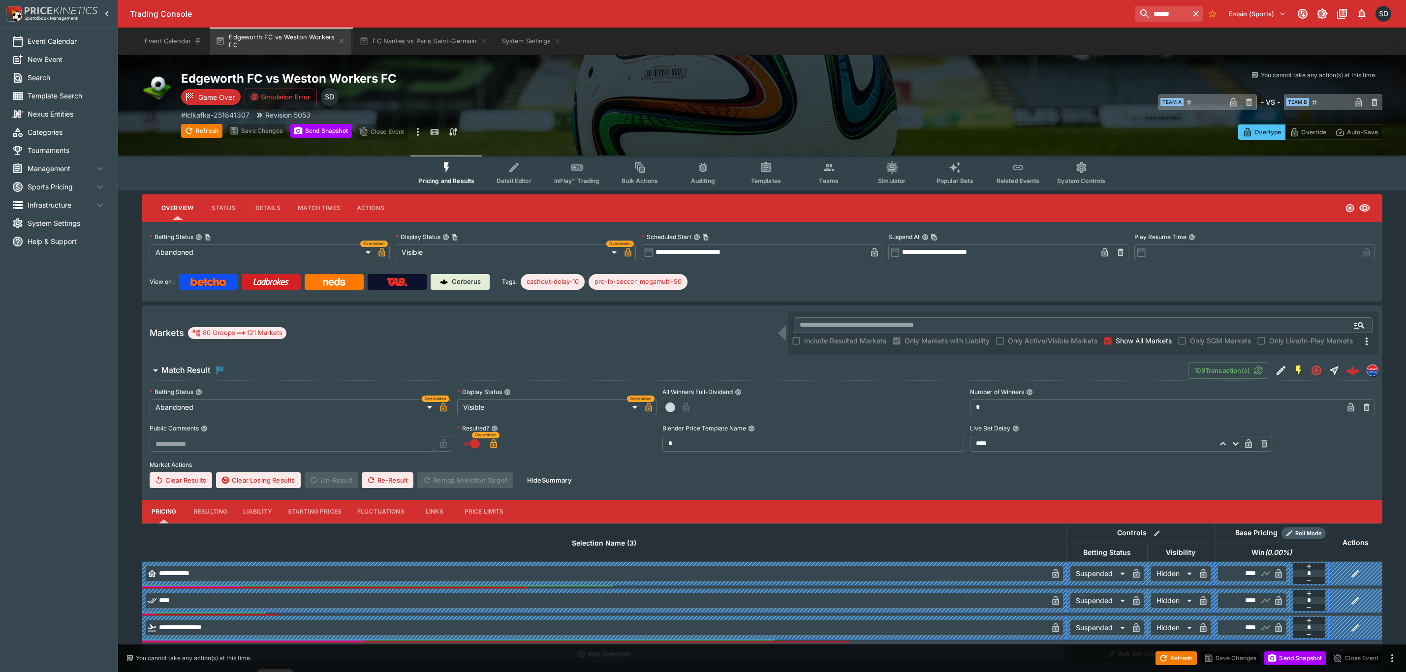  I want to click on button: Clear Results, so click(181, 480).